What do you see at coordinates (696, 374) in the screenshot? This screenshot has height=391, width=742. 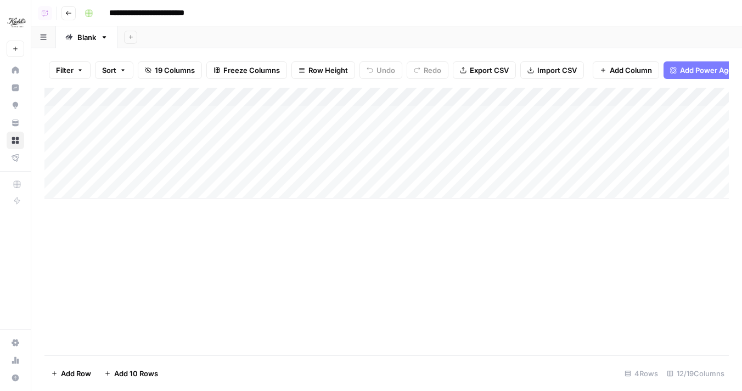 I see `div: 12/19 Columns` at bounding box center [696, 374].